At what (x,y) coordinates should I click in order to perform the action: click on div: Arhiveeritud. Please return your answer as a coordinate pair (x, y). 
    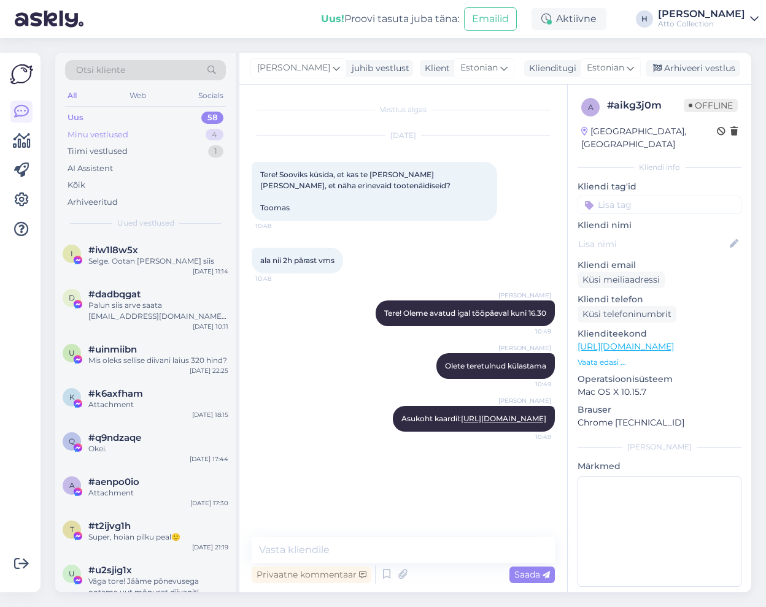
    Looking at the image, I should click on (93, 202).